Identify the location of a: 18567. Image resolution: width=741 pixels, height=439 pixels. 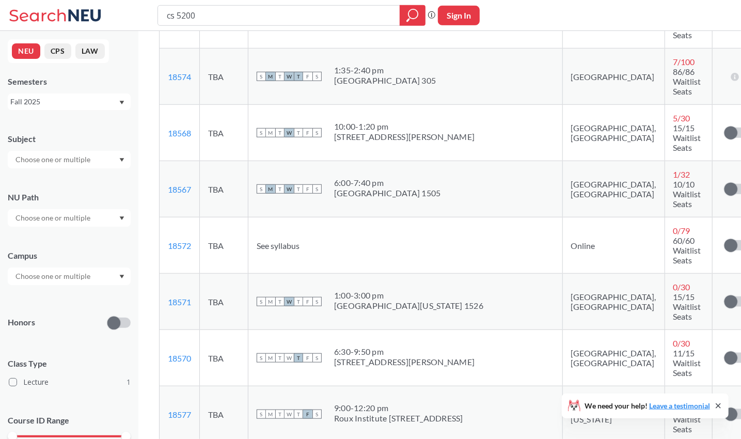
(179, 189).